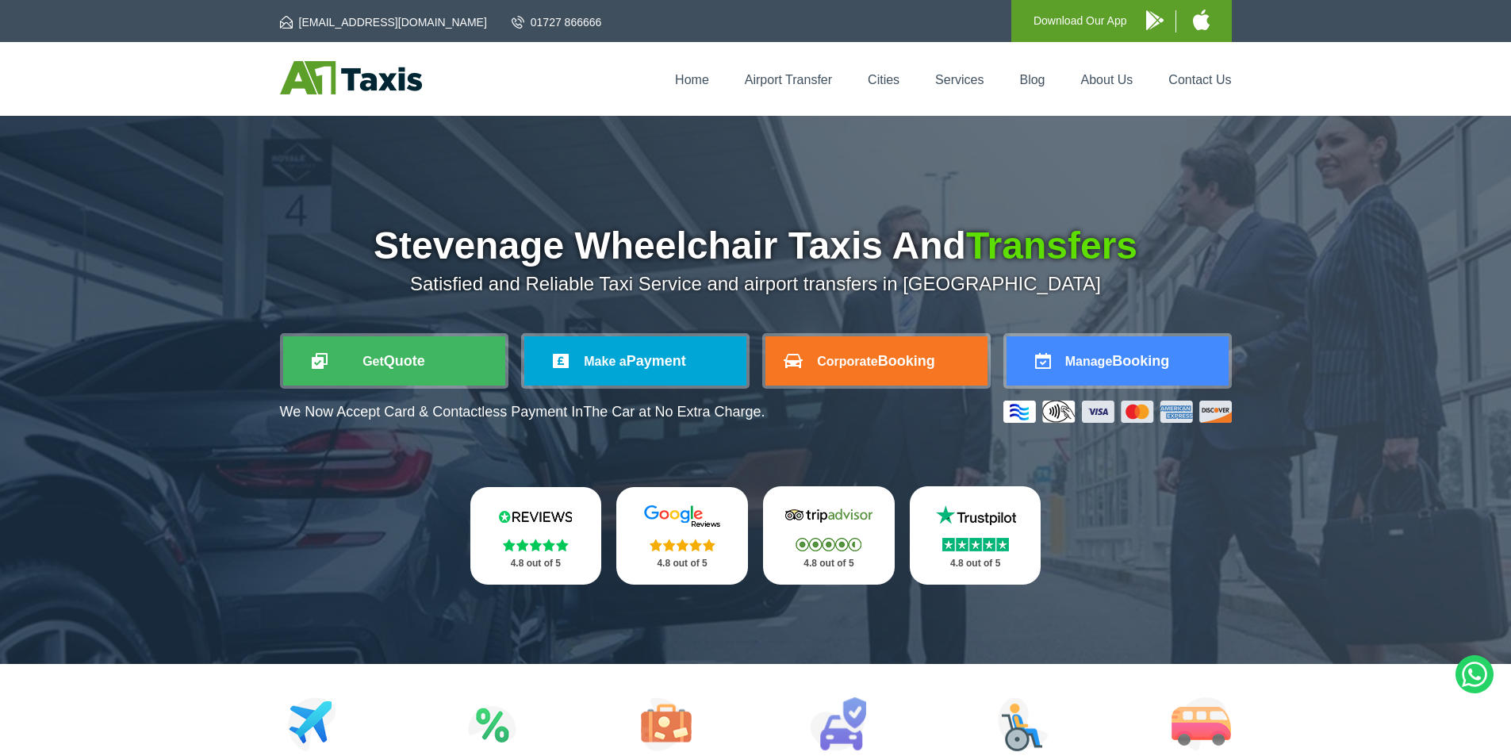 This screenshot has width=1511, height=756. What do you see at coordinates (1107, 79) in the screenshot?
I see `a: About Us` at bounding box center [1107, 79].